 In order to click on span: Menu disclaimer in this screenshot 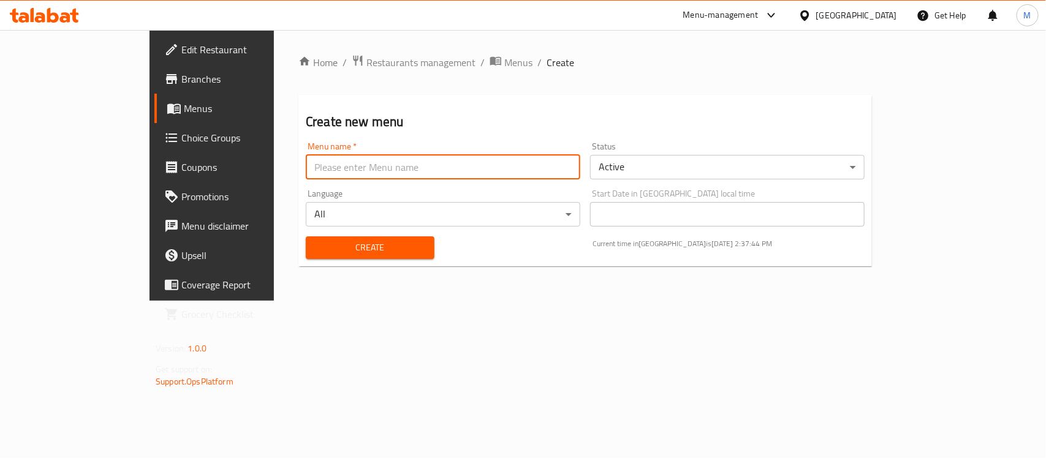, I will do `click(248, 226)`.